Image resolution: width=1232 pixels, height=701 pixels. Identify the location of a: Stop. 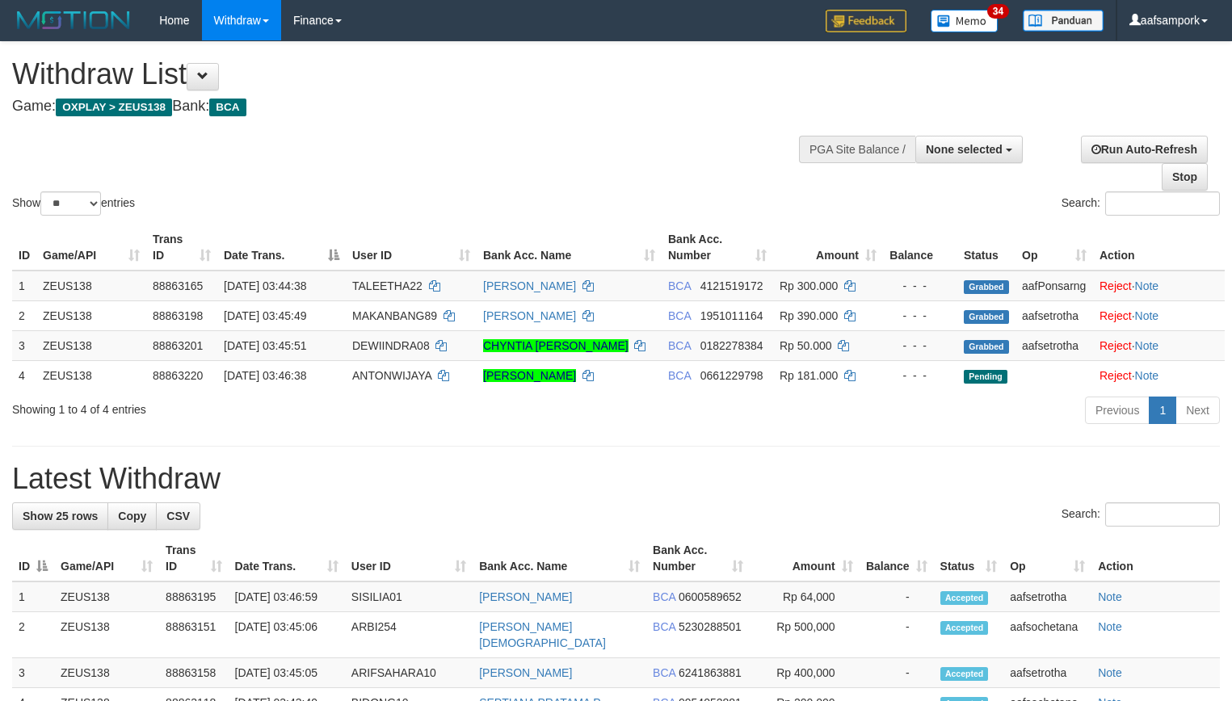
(1184, 177).